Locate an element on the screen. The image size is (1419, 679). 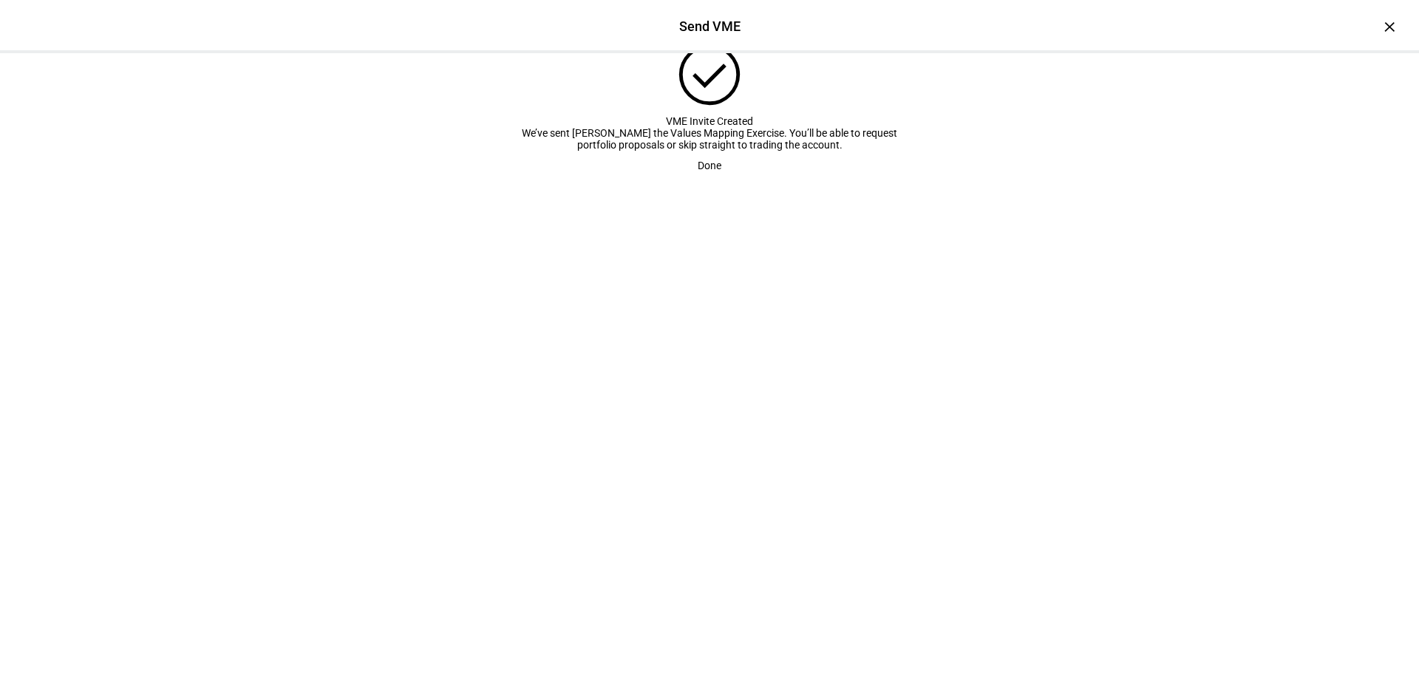
div: VME Invite Created is located at coordinates (710, 121).